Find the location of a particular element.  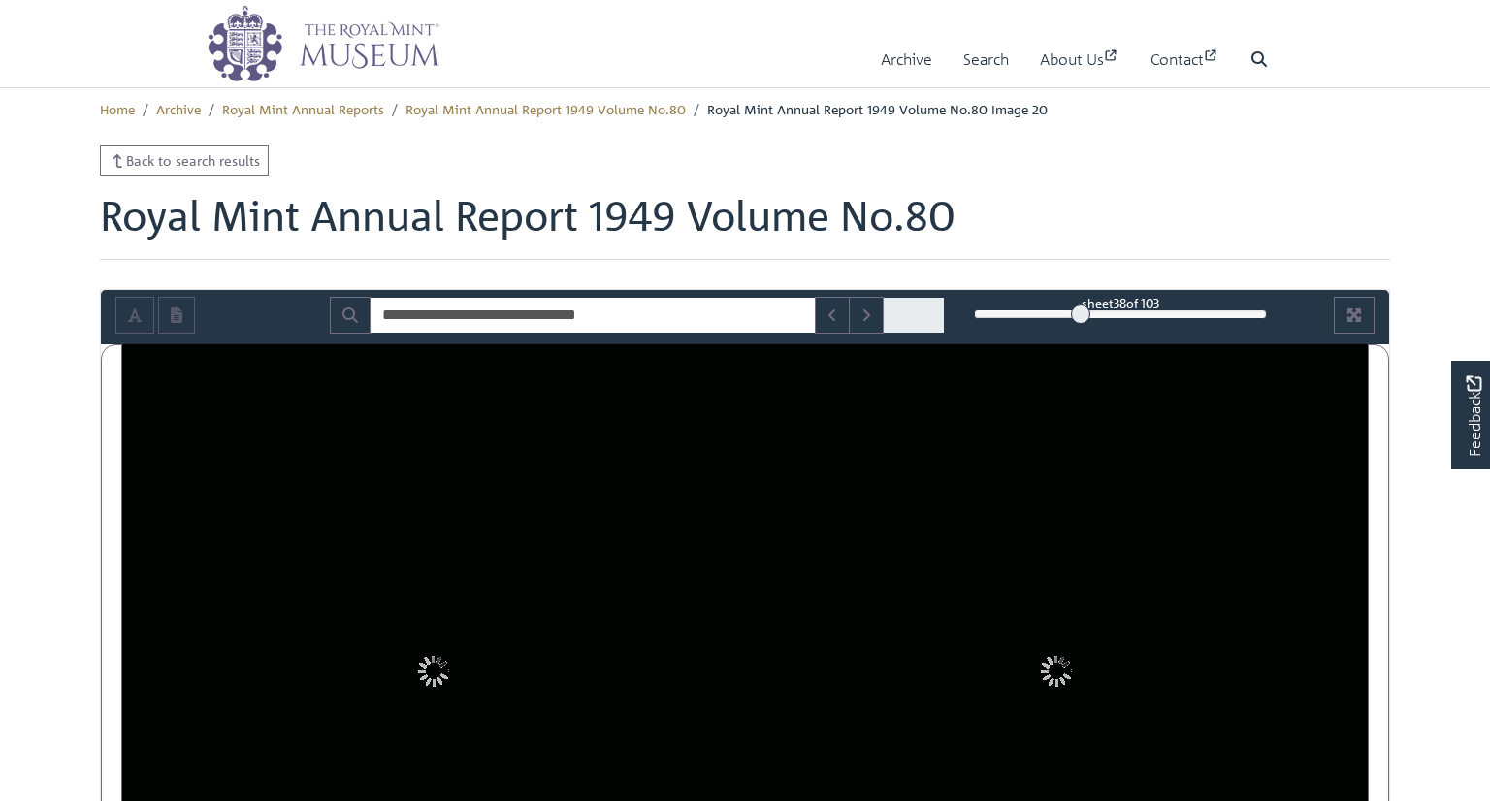

div: sheet of 103 is located at coordinates (1121, 303).